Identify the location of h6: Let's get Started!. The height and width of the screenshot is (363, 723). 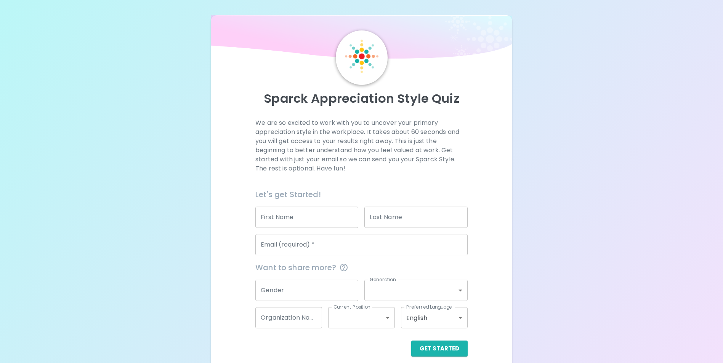
(361, 195).